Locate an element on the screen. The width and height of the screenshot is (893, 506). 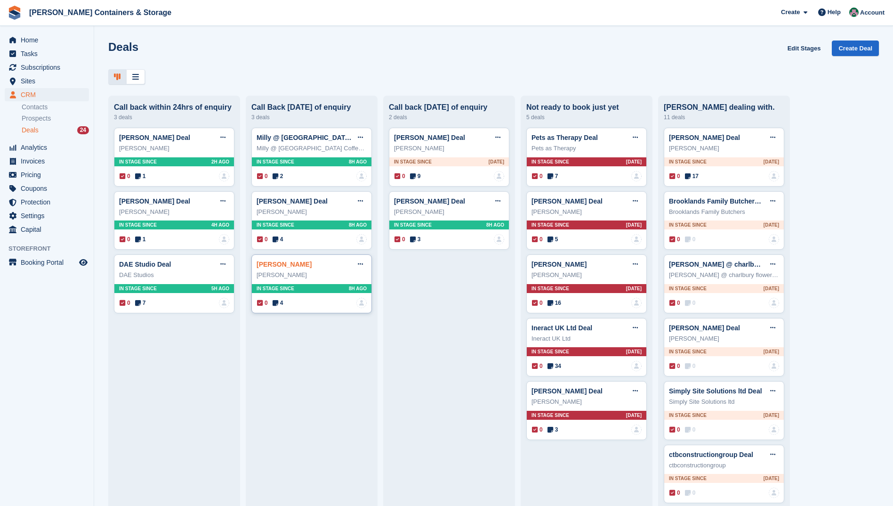
div: Simply Site Solutions ltd is located at coordinates (724, 402).